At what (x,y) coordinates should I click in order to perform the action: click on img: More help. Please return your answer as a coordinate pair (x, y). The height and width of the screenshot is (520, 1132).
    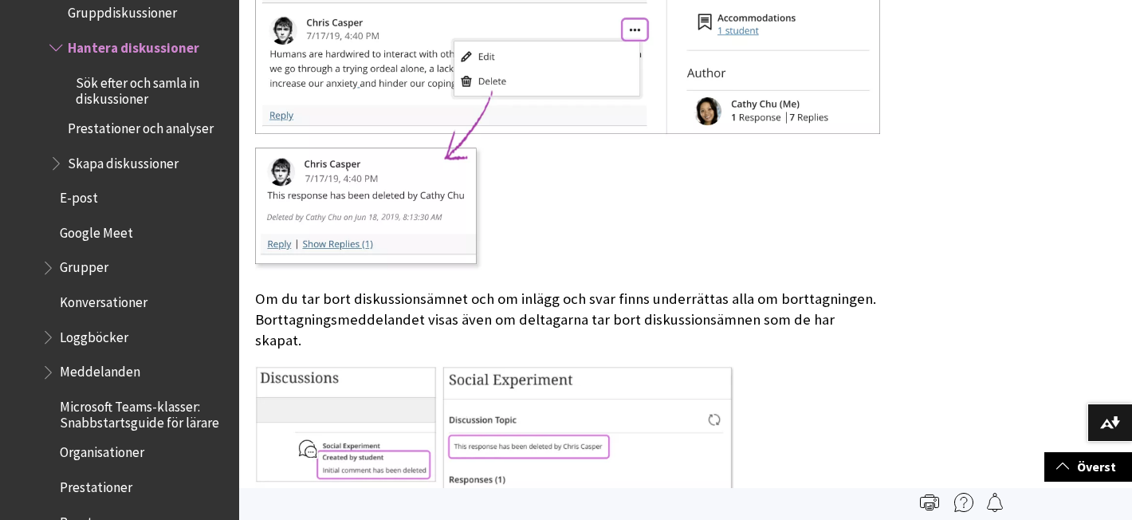
    Looking at the image, I should click on (964, 502).